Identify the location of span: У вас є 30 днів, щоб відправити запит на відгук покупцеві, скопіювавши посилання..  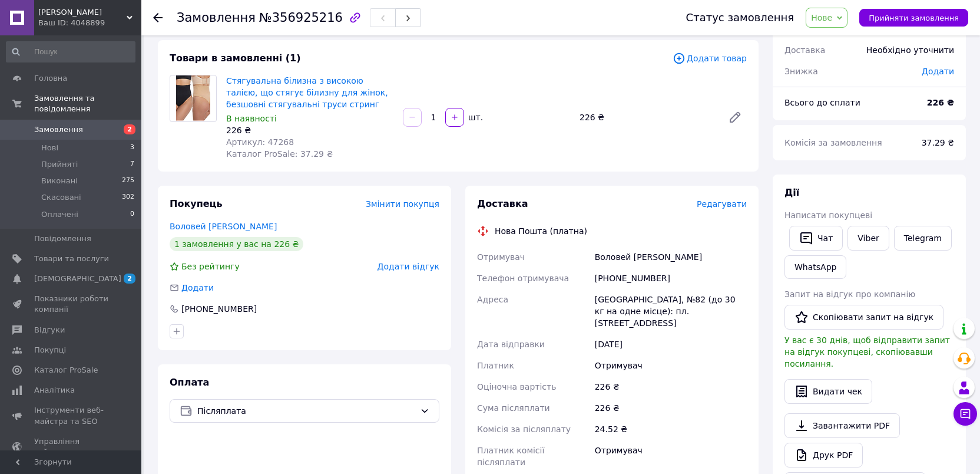
(867, 352).